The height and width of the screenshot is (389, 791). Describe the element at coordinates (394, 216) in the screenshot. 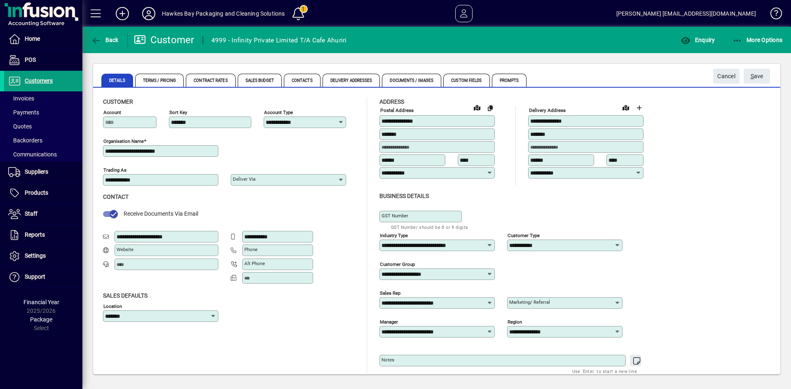

I see `mat-label: GST Number` at that location.